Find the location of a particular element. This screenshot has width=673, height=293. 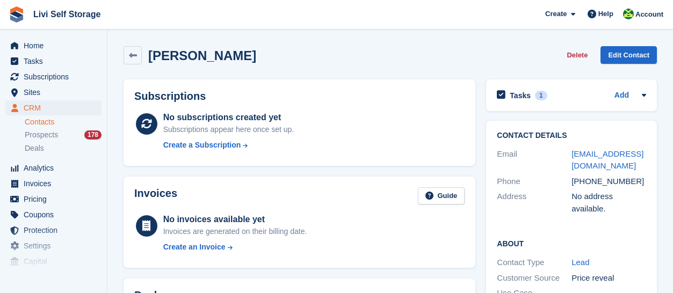

div: Address is located at coordinates (534, 202).